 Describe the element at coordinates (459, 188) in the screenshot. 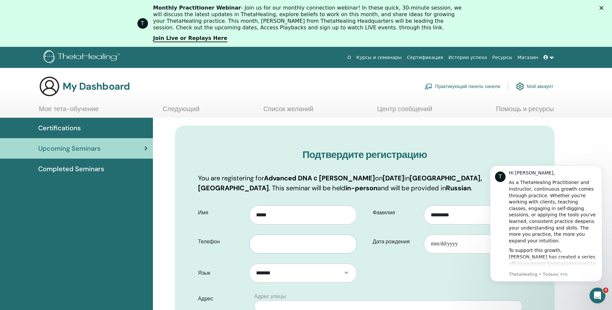

I see `b: Russian` at that location.